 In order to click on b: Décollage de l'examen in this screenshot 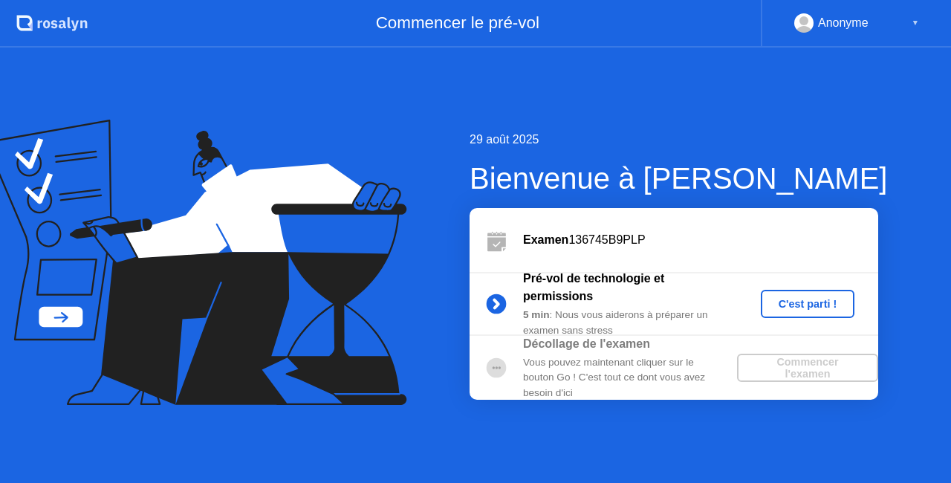, I will do `click(586, 343)`.